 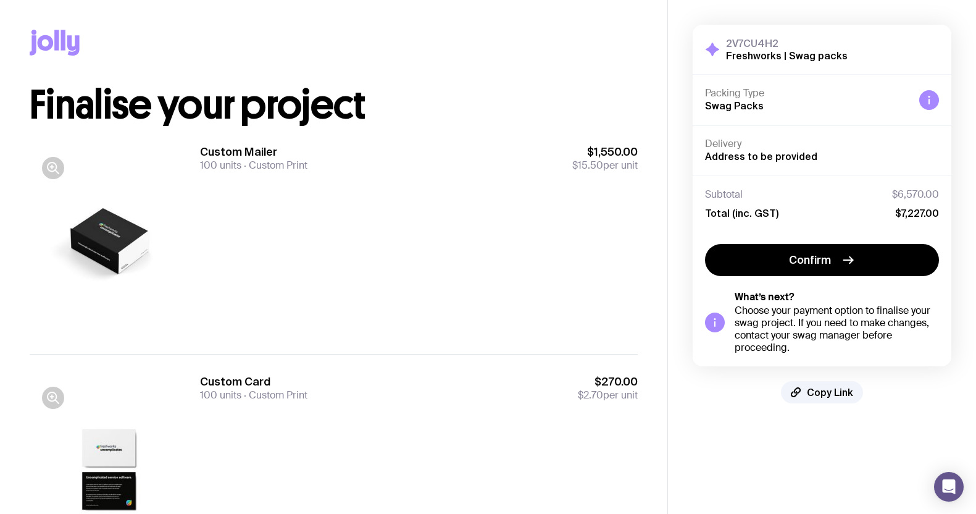 I want to click on h3: Custom Mailer, so click(x=254, y=152).